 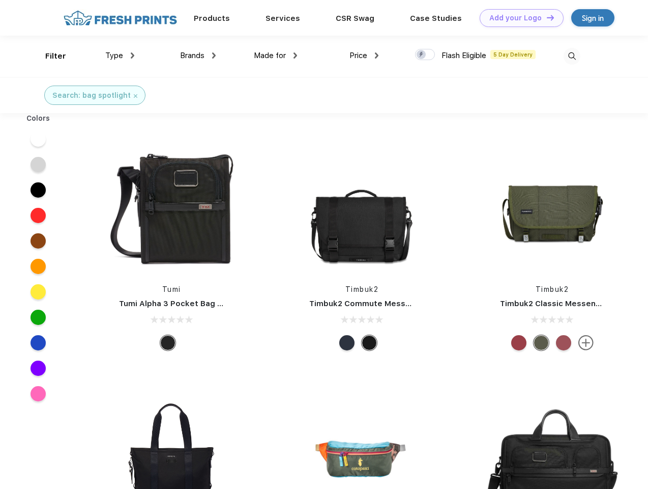 I want to click on span: Type, so click(x=114, y=55).